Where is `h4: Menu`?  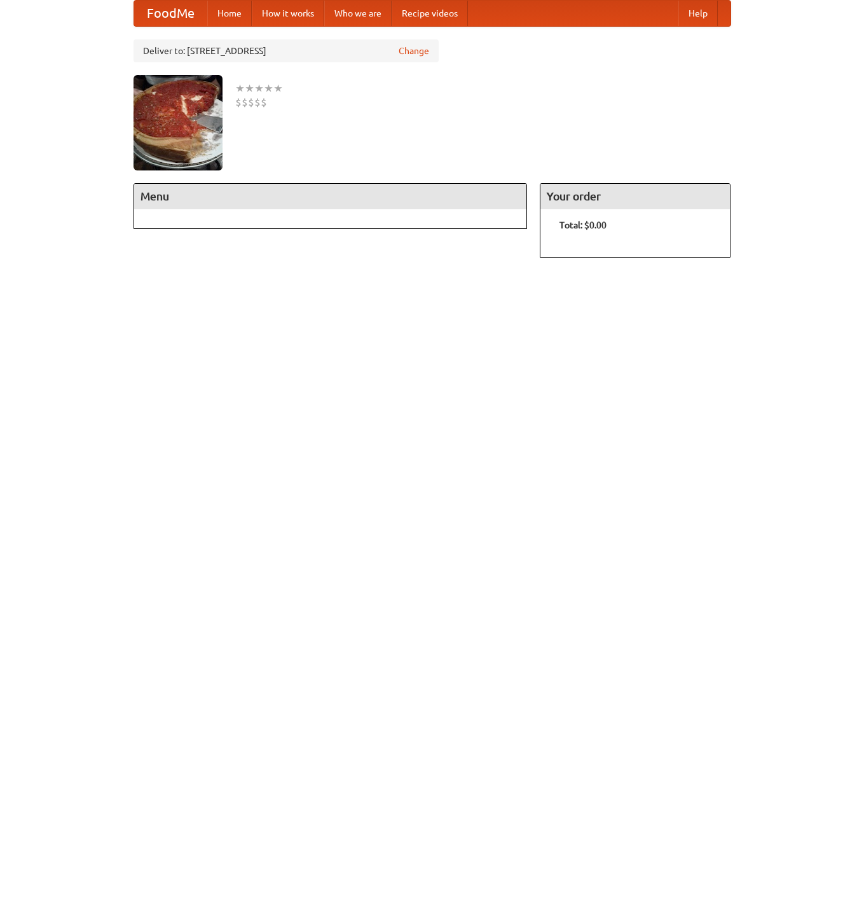 h4: Menu is located at coordinates (331, 196).